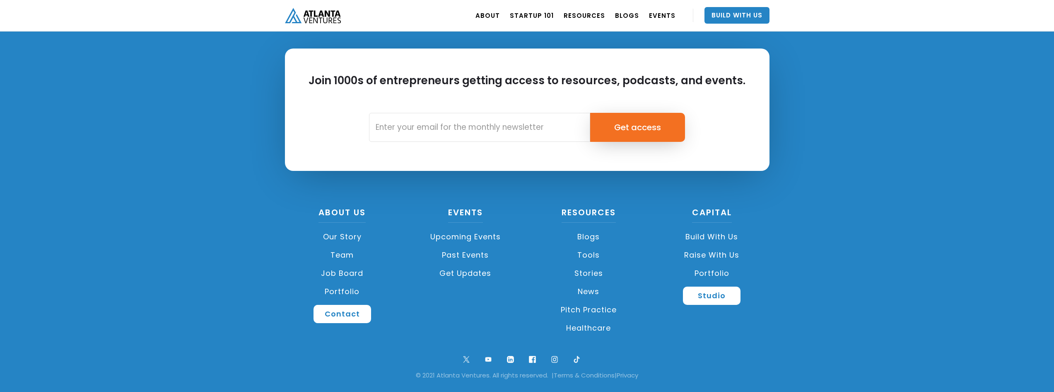 Image resolution: width=1054 pixels, height=392 pixels. I want to click on a: Studio, so click(712, 295).